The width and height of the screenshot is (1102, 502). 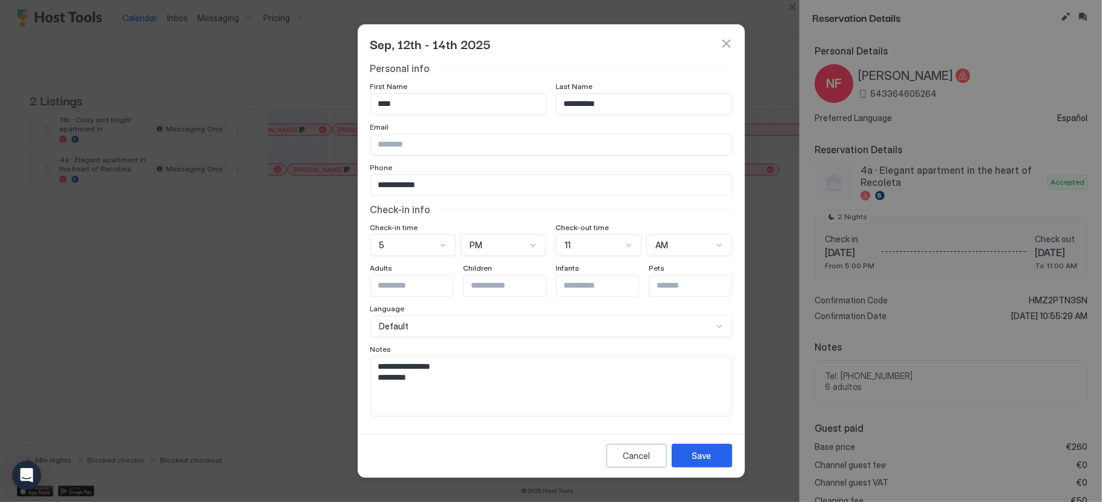 What do you see at coordinates (400, 68) in the screenshot?
I see `span: Personal info` at bounding box center [400, 68].